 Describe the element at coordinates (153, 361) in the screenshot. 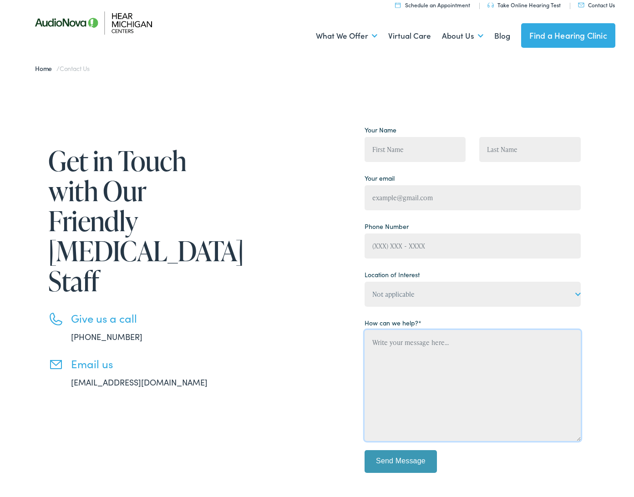

I see `h3: Email us` at that location.